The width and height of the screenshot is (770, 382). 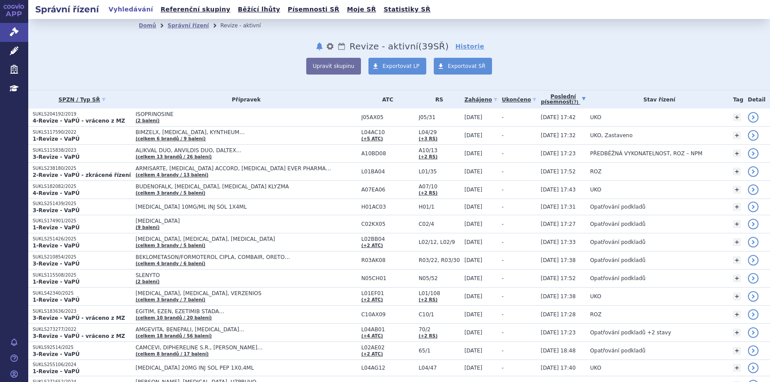 What do you see at coordinates (82, 348) in the screenshot?
I see `p: SUKLS92514/2025` at bounding box center [82, 348].